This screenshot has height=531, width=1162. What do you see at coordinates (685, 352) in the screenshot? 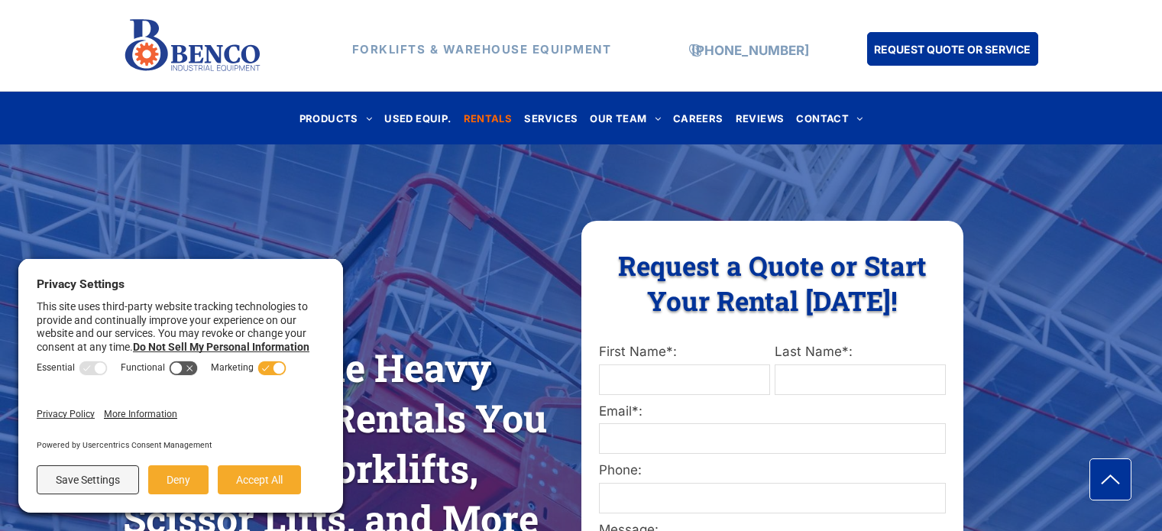
I see `label: First Name*:` at bounding box center [685, 352].